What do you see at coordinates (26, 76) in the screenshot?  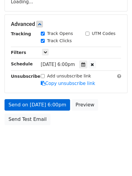 I see `strong: Unsubscribe` at bounding box center [26, 76].